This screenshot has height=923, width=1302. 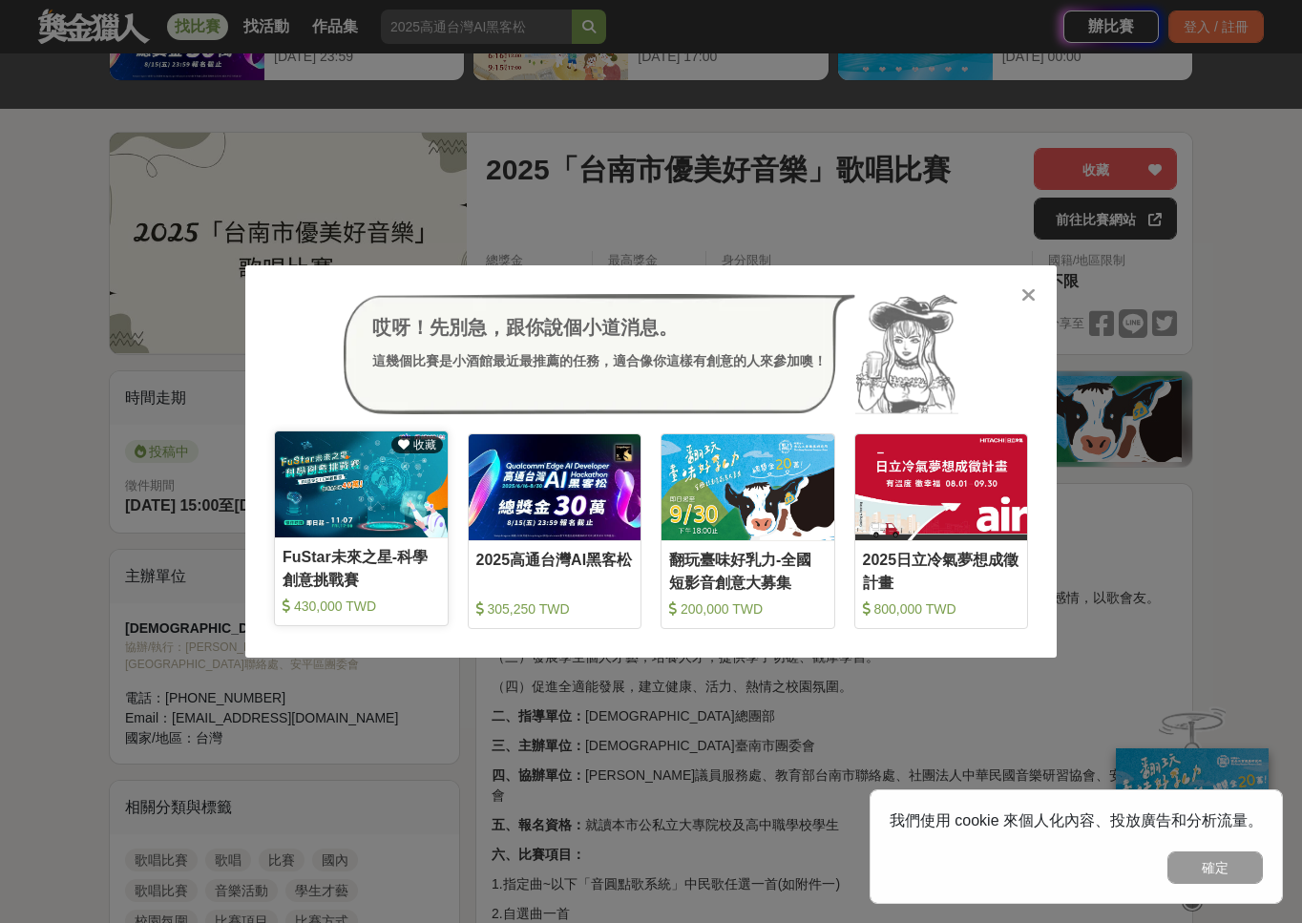 What do you see at coordinates (361, 606) in the screenshot?
I see `div: 430,000 TWD` at bounding box center [361, 606].